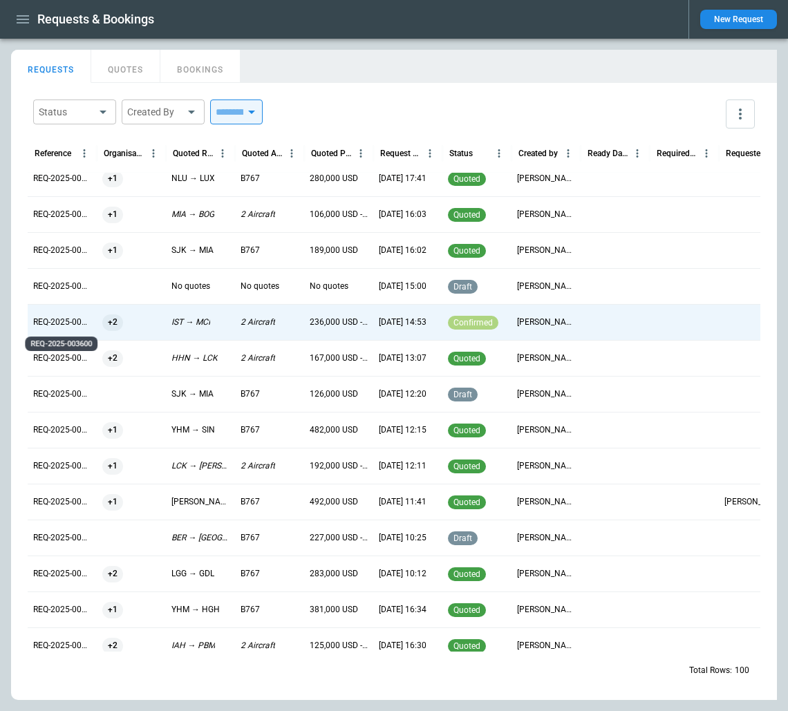 This screenshot has height=711, width=788. Describe the element at coordinates (400, 153) in the screenshot. I see `div: Request Created At (UTC-04:00)` at that location.